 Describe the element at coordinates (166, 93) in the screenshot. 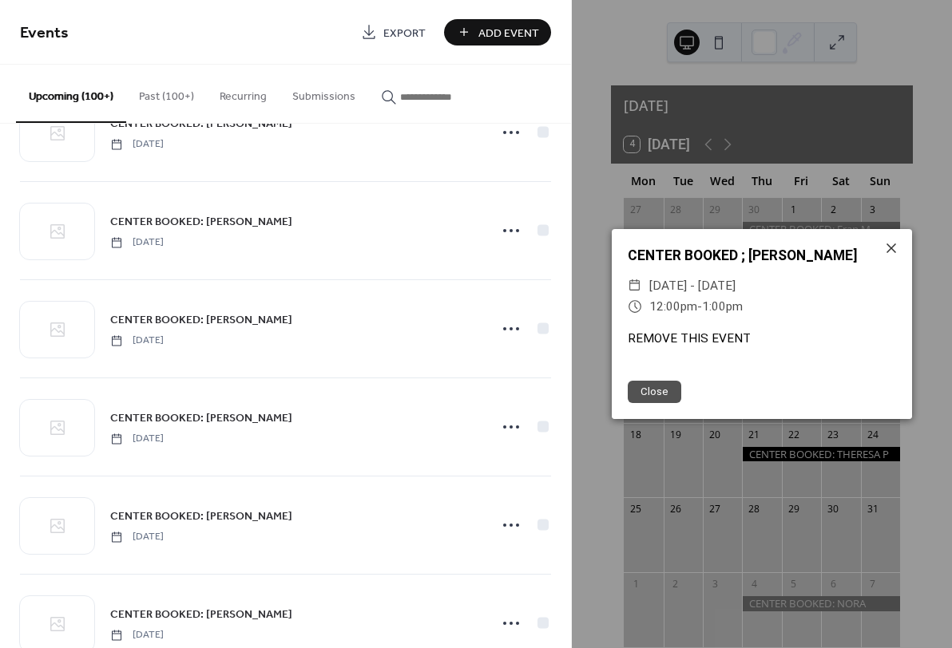

I see `button: Past (100+)` at that location.